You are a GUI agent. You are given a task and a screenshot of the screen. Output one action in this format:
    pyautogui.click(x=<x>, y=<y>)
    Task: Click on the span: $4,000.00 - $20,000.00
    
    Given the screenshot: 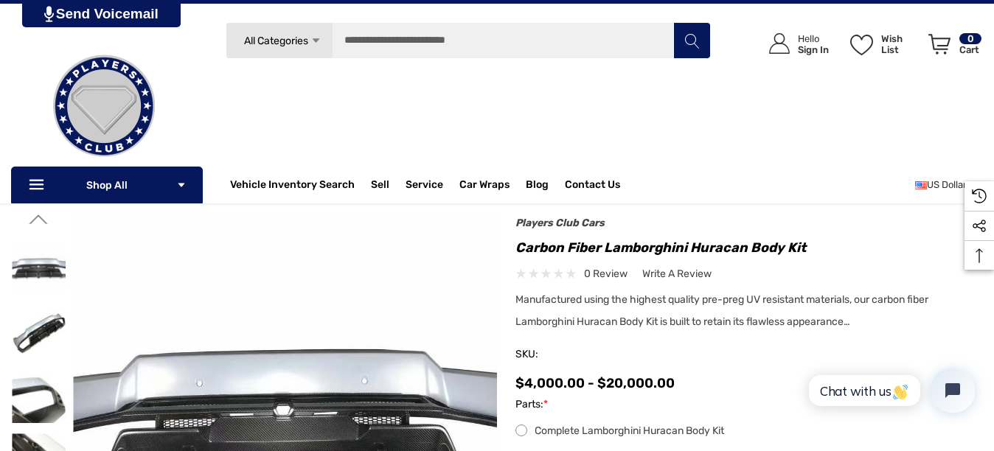 What is the action you would take?
    pyautogui.click(x=595, y=383)
    